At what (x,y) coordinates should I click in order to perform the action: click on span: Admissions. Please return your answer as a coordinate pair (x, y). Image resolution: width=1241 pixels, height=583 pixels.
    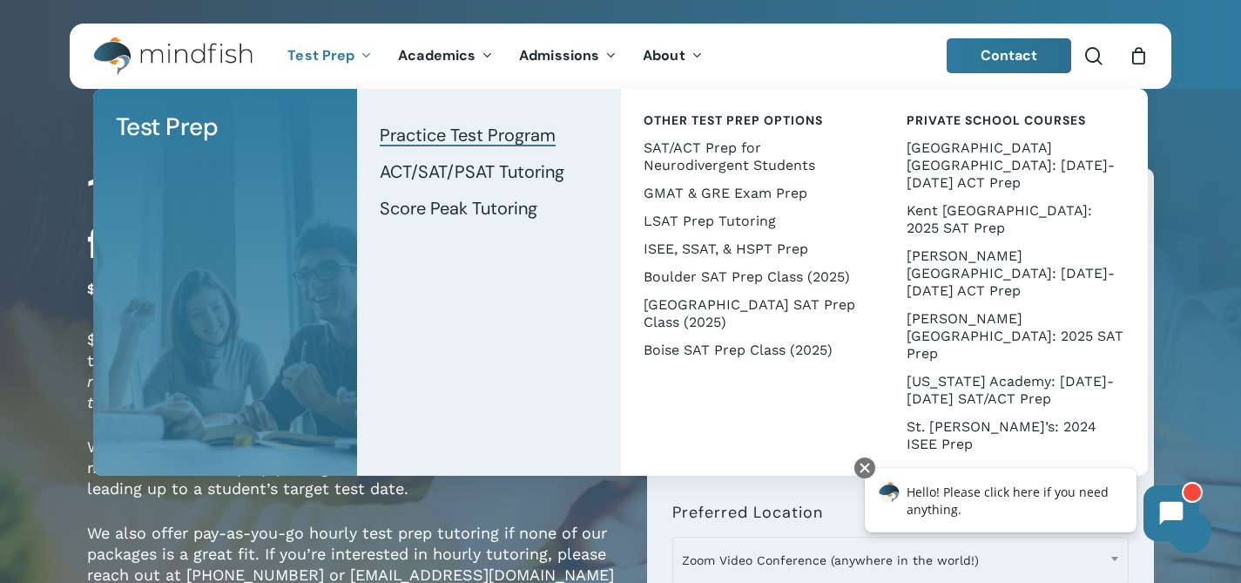
    Looking at the image, I should click on (559, 55).